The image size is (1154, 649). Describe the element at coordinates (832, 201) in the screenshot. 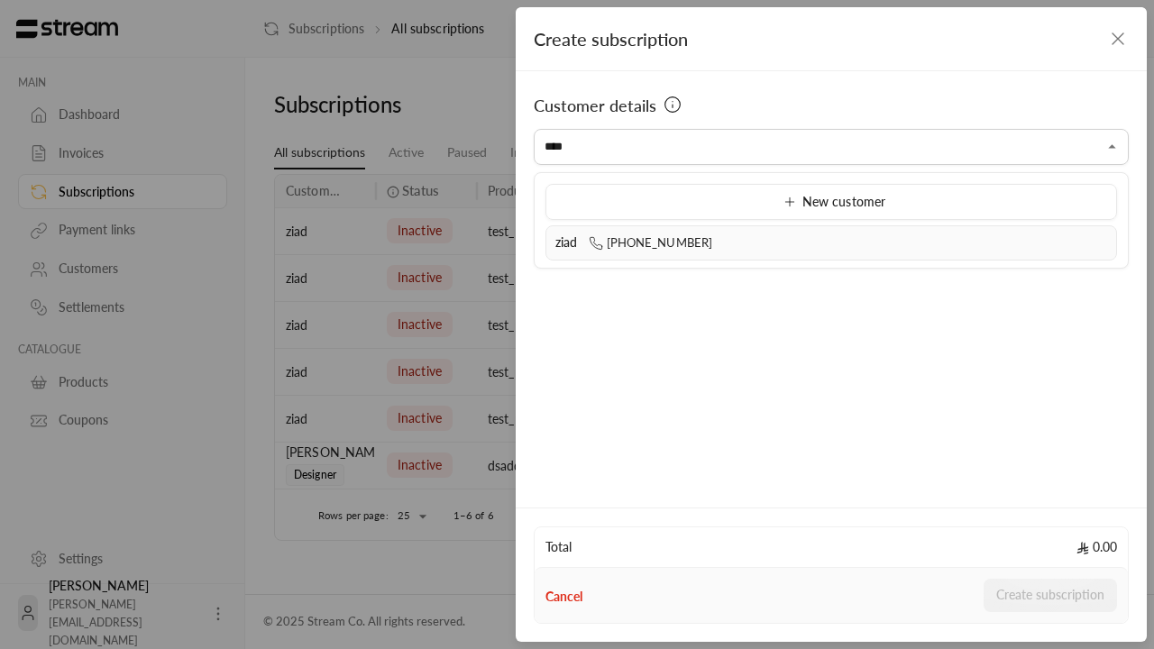

I see `span: New customer` at that location.